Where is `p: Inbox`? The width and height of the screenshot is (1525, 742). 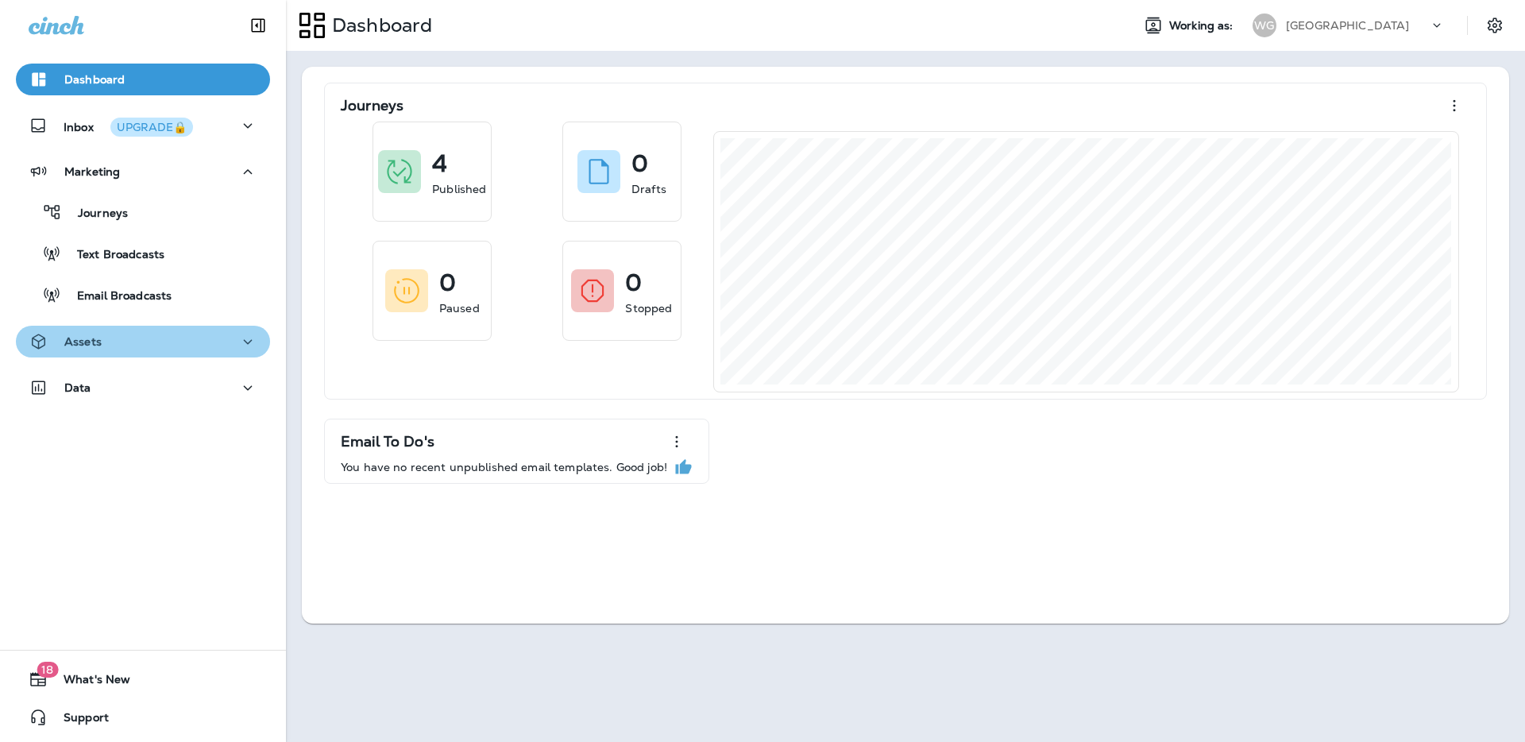 p: Inbox is located at coordinates (128, 125).